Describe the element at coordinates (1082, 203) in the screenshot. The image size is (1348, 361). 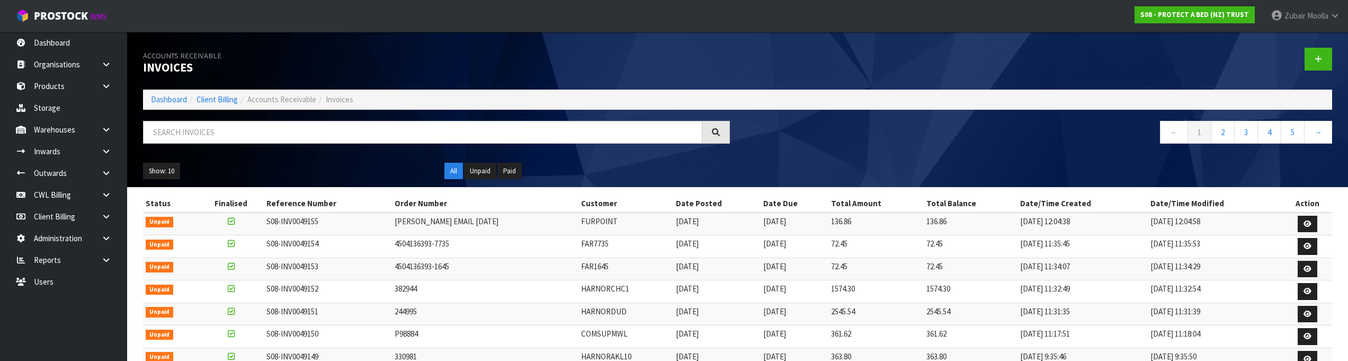
I see `th: Date/Time Created` at that location.